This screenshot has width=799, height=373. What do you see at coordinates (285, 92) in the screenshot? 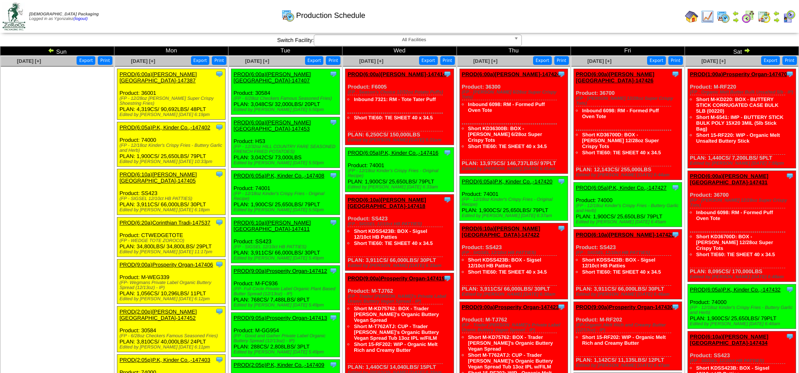
I see `div: Product: 30584 PLAN: 3,048CS / 32,000LBS / 20PLT` at bounding box center [285, 92].